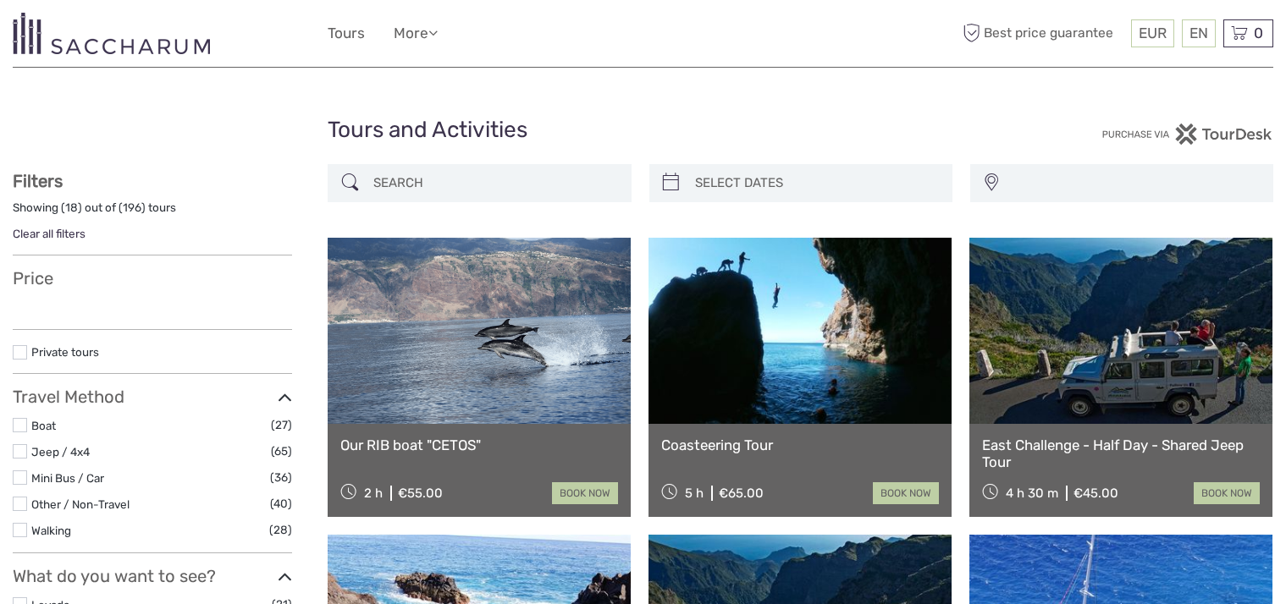  Describe the element at coordinates (800, 445) in the screenshot. I see `a: Coasteering Tour` at that location.